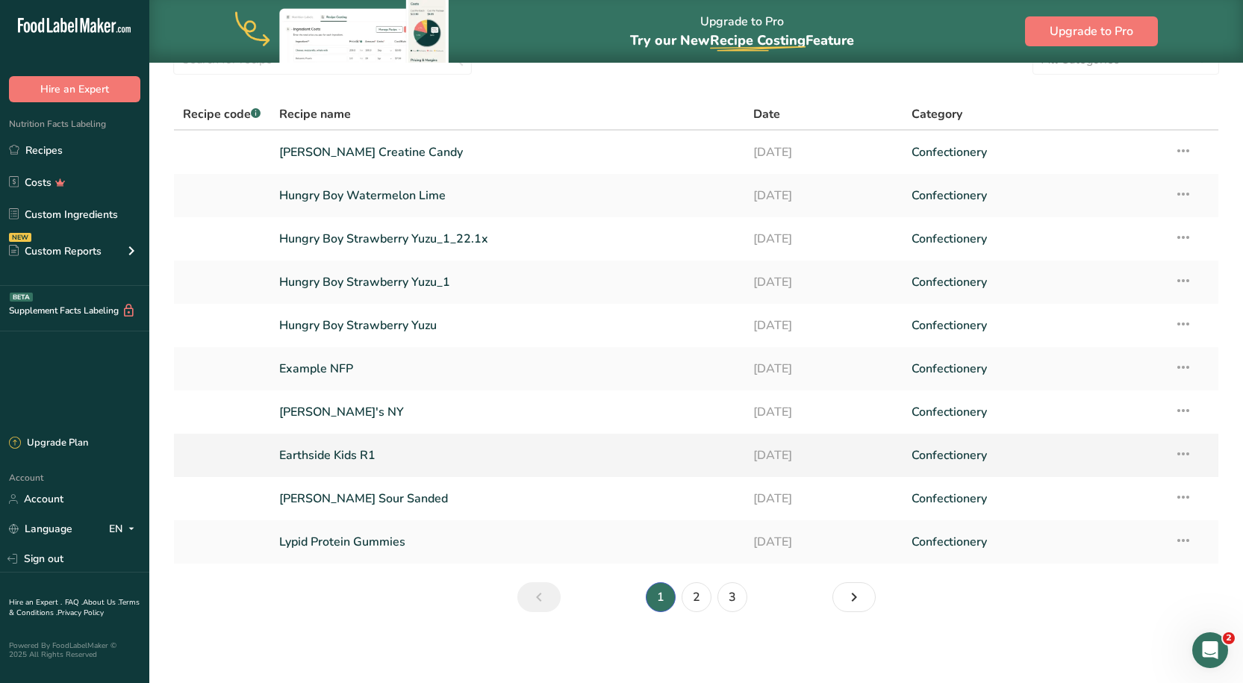 Image resolution: width=1243 pixels, height=683 pixels. Describe the element at coordinates (507, 542) in the screenshot. I see `a: Lypid Protein Gummies` at that location.